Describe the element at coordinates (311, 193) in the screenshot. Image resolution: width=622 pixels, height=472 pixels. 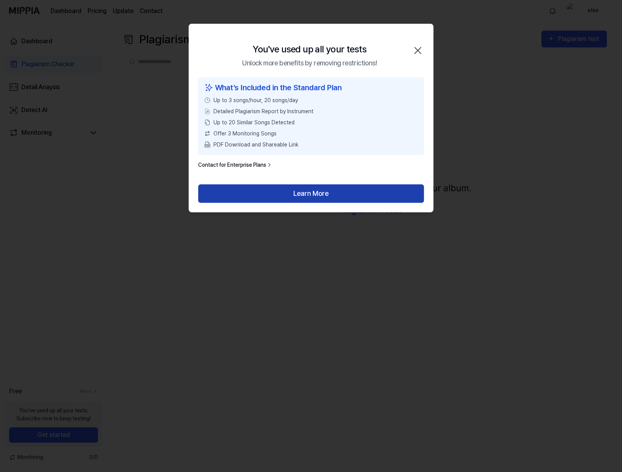
I see `button: Learn More` at that location.